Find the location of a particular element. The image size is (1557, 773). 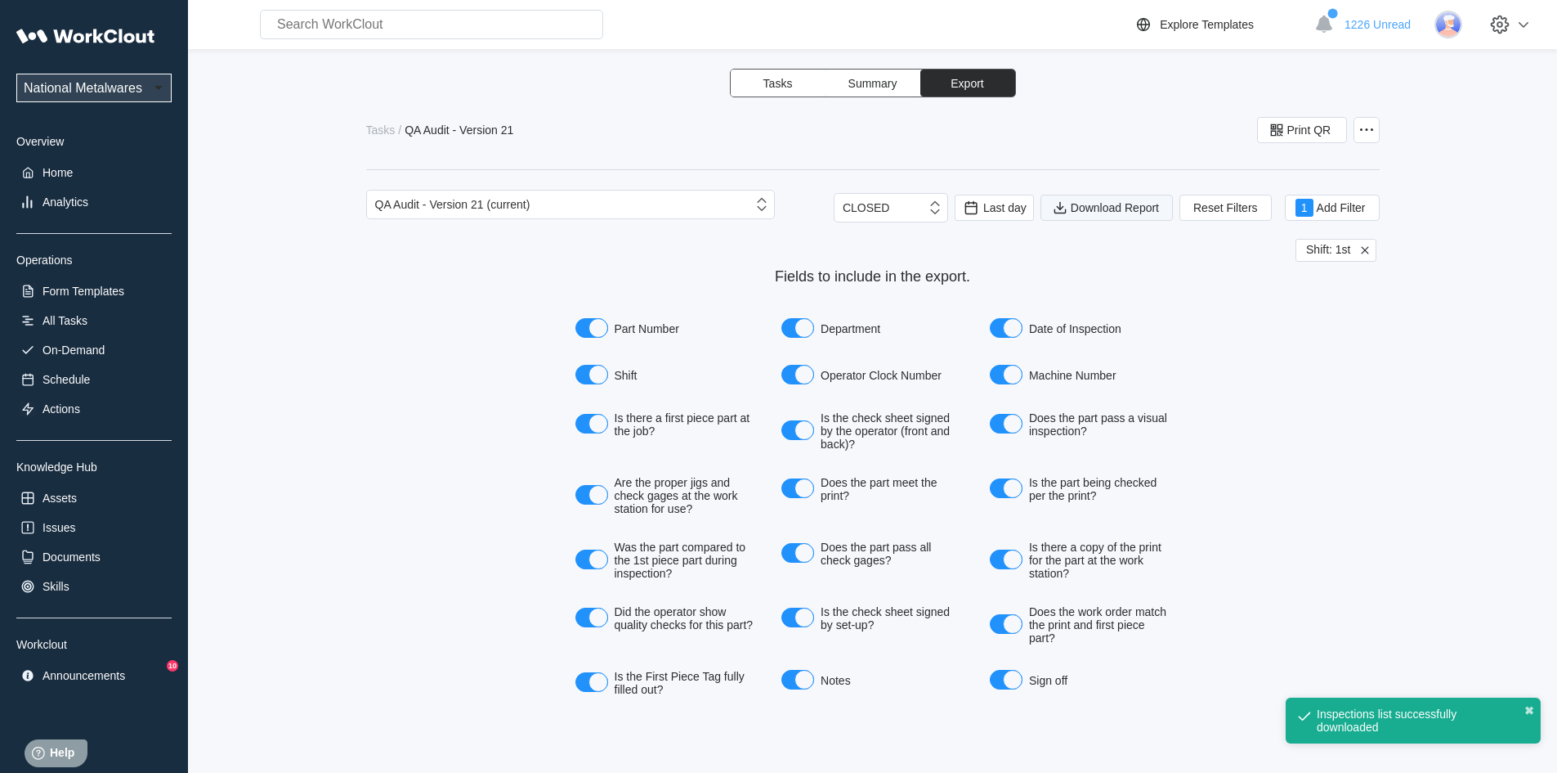

button: 1Add Filter is located at coordinates (1333, 208).